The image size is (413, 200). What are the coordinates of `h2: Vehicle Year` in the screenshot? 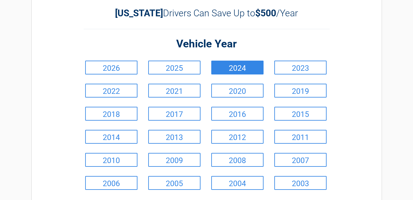 It's located at (207, 44).